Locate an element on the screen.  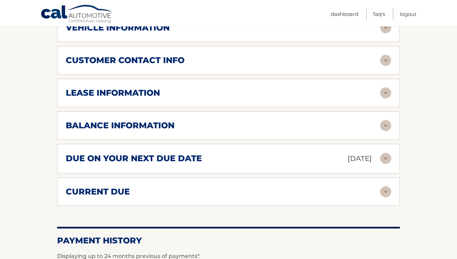
h2: customer contact info is located at coordinates (125, 60).